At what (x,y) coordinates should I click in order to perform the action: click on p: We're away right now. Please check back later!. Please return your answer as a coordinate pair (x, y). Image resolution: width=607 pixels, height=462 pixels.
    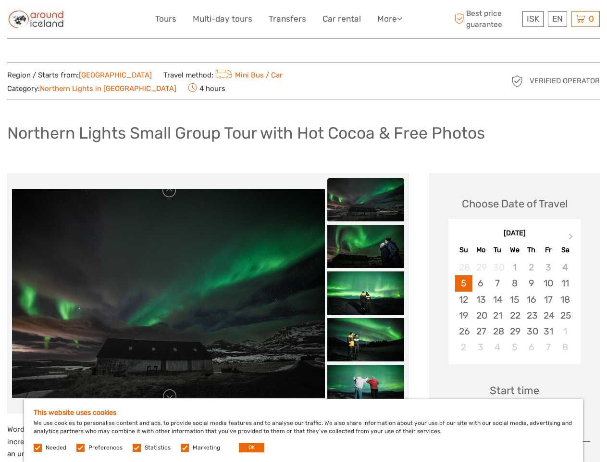
    Looking at the image, I should click on (61, 21).